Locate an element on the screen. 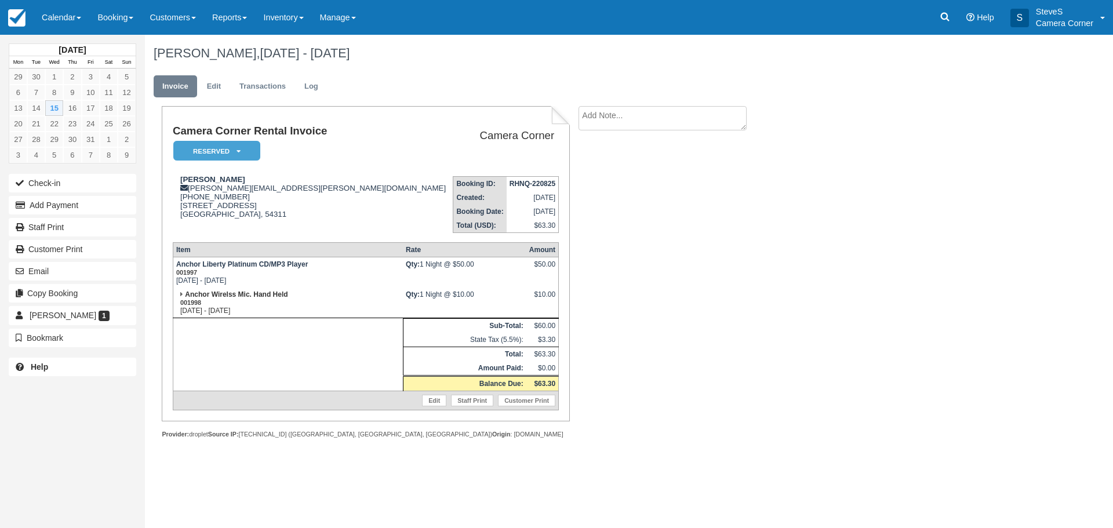 This screenshot has width=1113, height=528. button: Email is located at coordinates (72, 271).